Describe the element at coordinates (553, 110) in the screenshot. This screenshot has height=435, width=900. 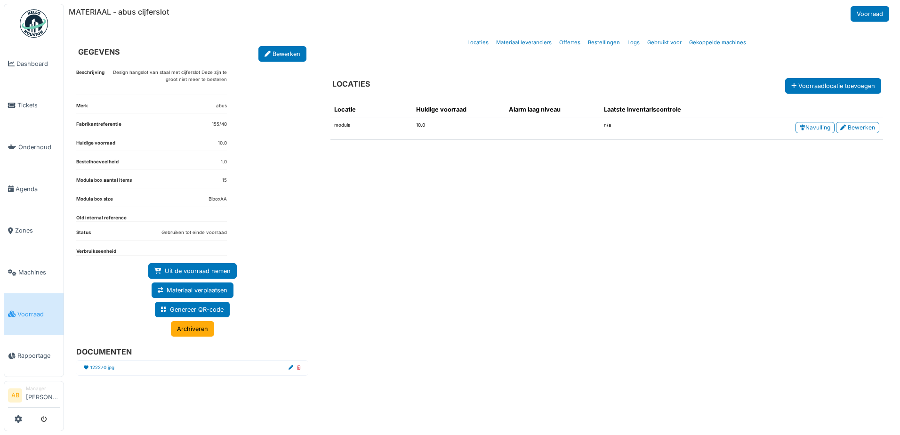
I see `th: Alarm laag niveau` at that location.